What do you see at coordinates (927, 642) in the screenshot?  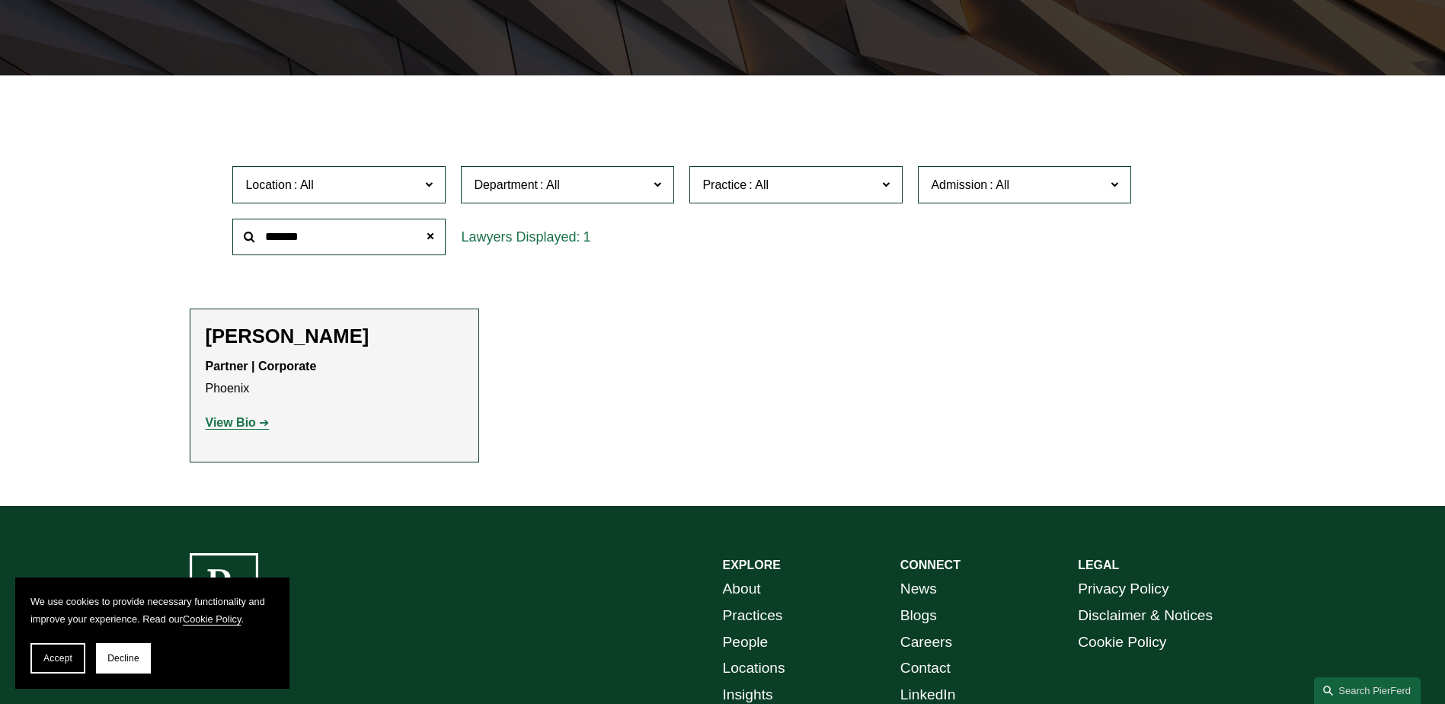 I see `a: Careers` at bounding box center [927, 642].